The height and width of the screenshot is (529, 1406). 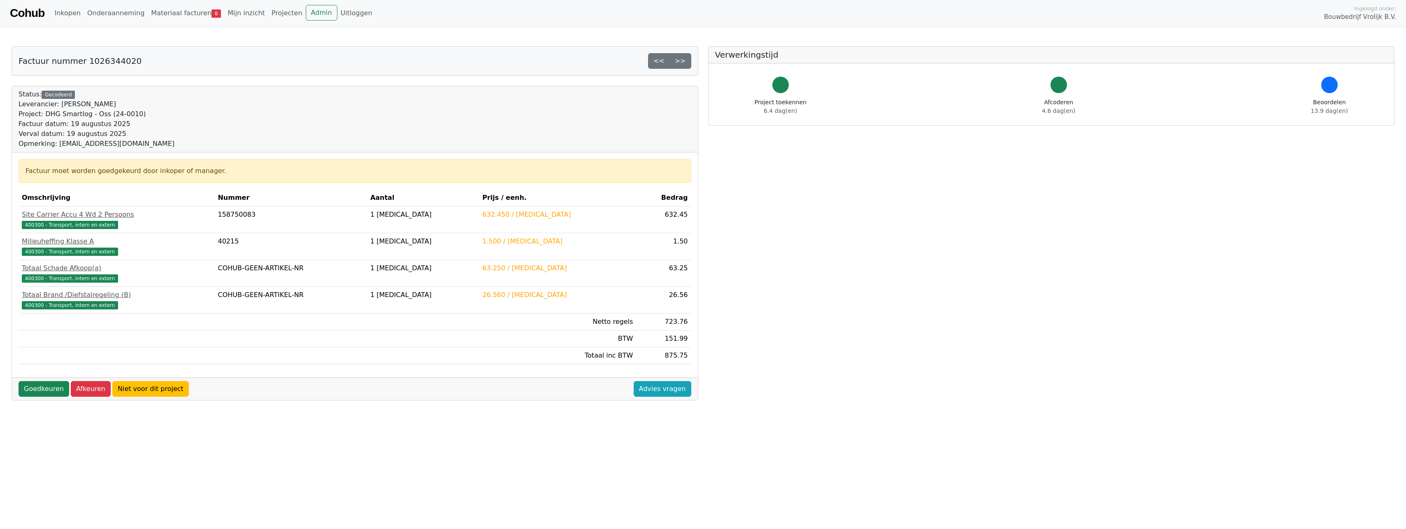 What do you see at coordinates (246, 13) in the screenshot?
I see `a: Mijn inzicht` at bounding box center [246, 13].